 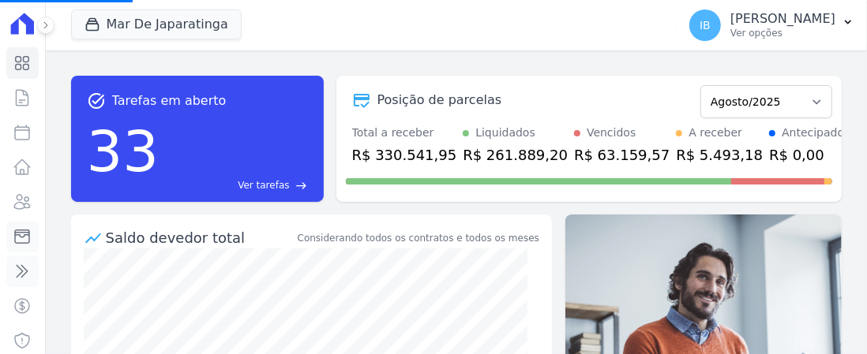 I want to click on div: R$ 0,00, so click(x=806, y=155).